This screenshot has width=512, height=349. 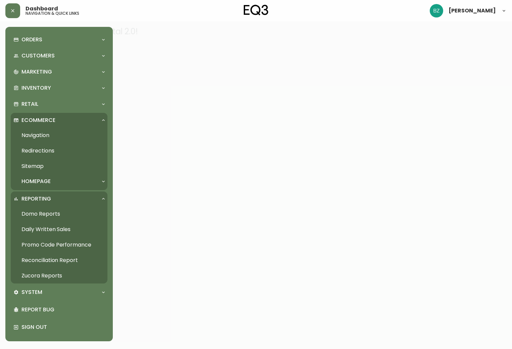 I want to click on div: Marketing, so click(x=59, y=72).